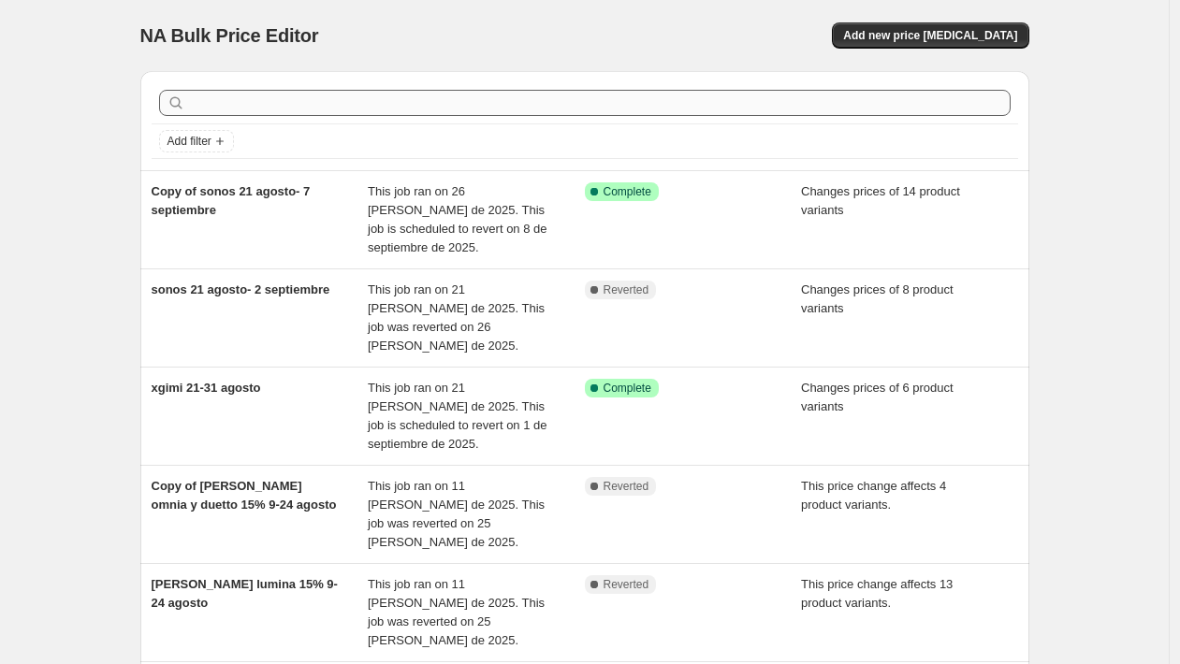 This screenshot has width=1180, height=664. I want to click on span: xgimi 21-31 agosto, so click(206, 387).